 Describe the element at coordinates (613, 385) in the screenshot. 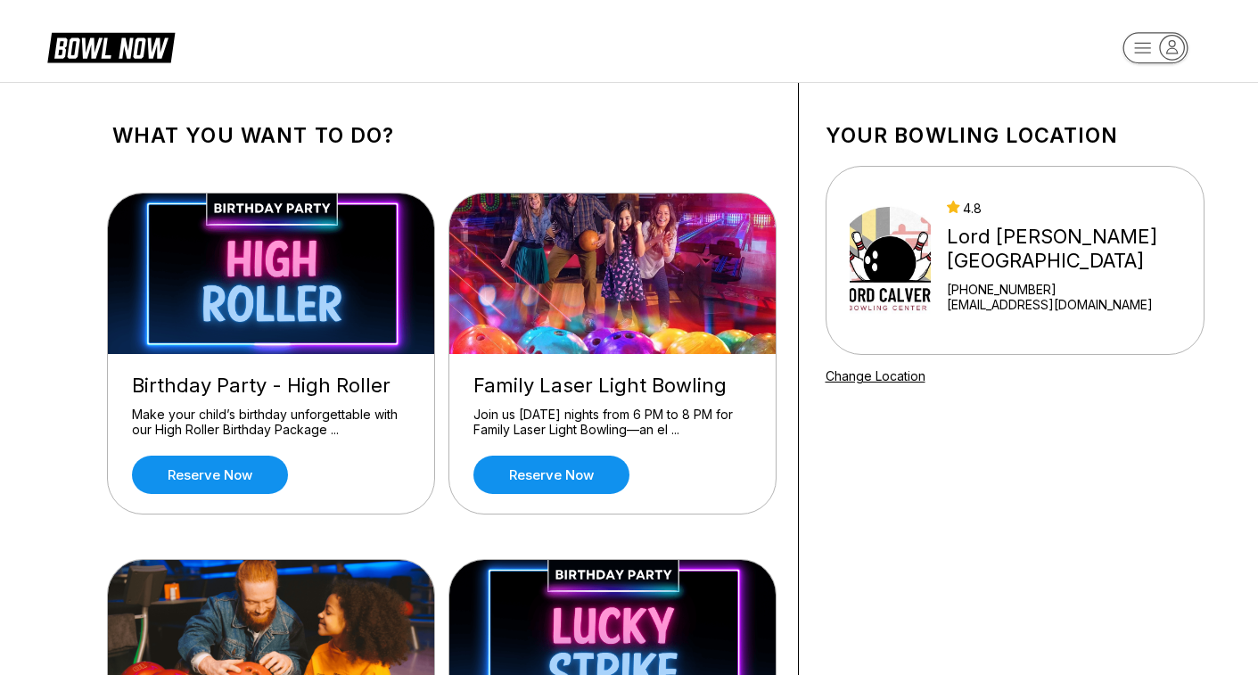

I see `div: Family Laser Light Bowling` at that location.